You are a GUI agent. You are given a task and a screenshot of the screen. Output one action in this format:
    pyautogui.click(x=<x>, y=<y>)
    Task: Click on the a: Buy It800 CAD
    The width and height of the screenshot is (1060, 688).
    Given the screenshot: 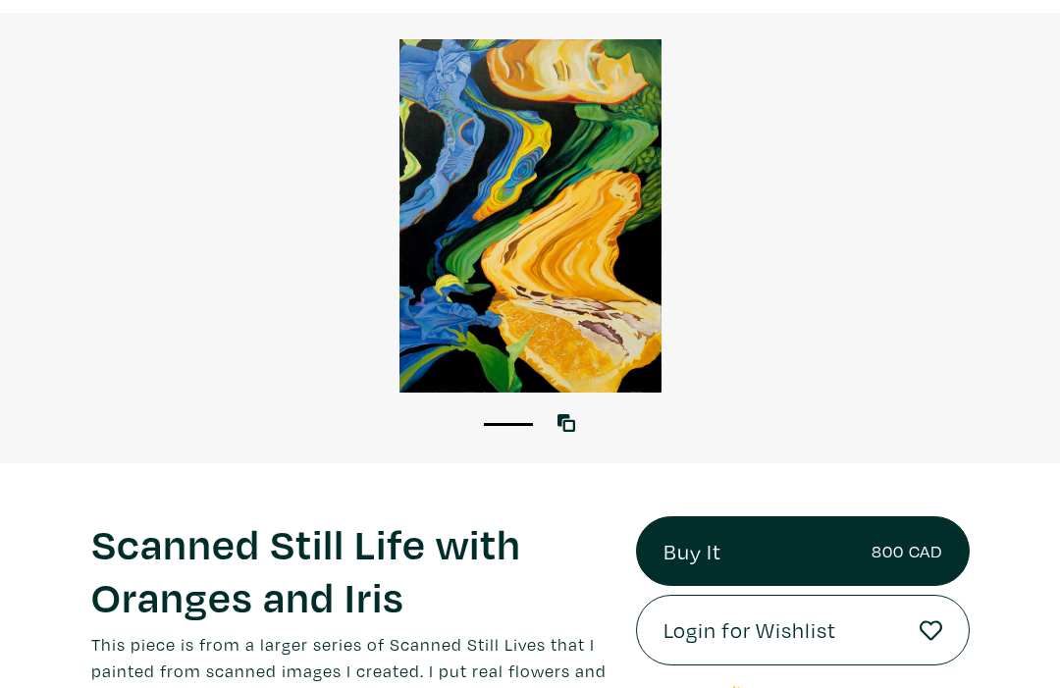 What is the action you would take?
    pyautogui.click(x=803, y=552)
    